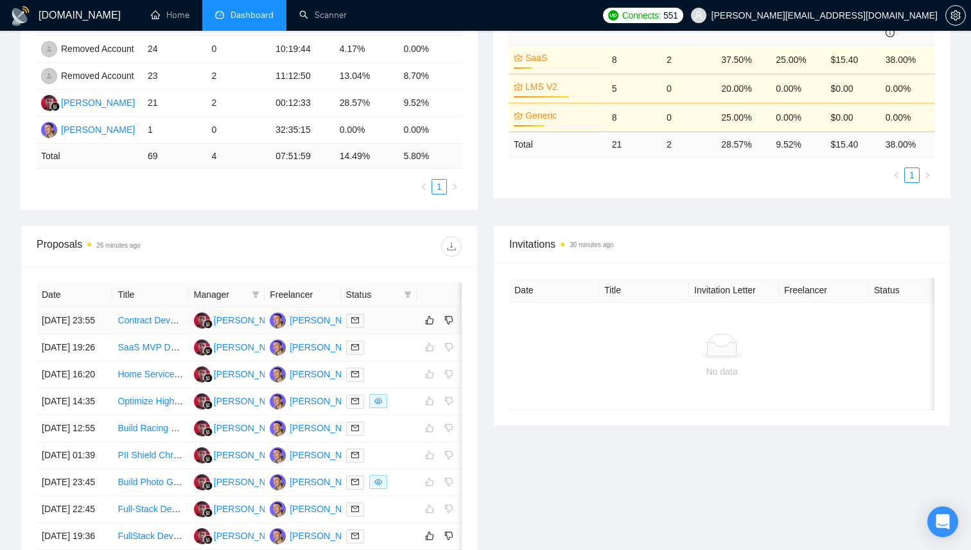  Describe the element at coordinates (150, 456) in the screenshot. I see `td: PII Shield Chrome Extension` at that location.